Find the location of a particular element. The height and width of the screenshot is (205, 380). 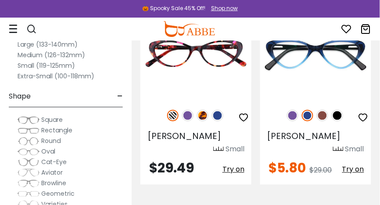

span: Geometric is located at coordinates (58, 193).